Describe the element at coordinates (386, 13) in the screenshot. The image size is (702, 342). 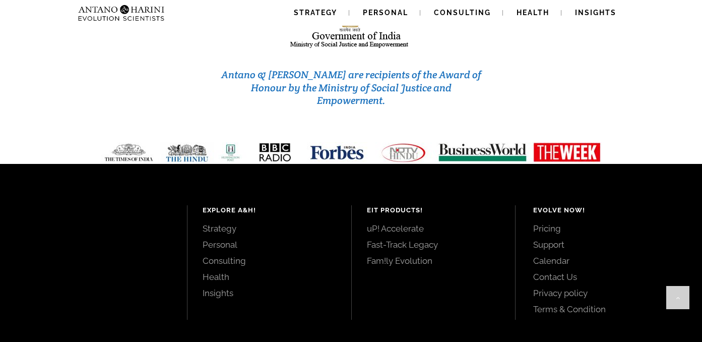
I see `span: Personal` at that location.